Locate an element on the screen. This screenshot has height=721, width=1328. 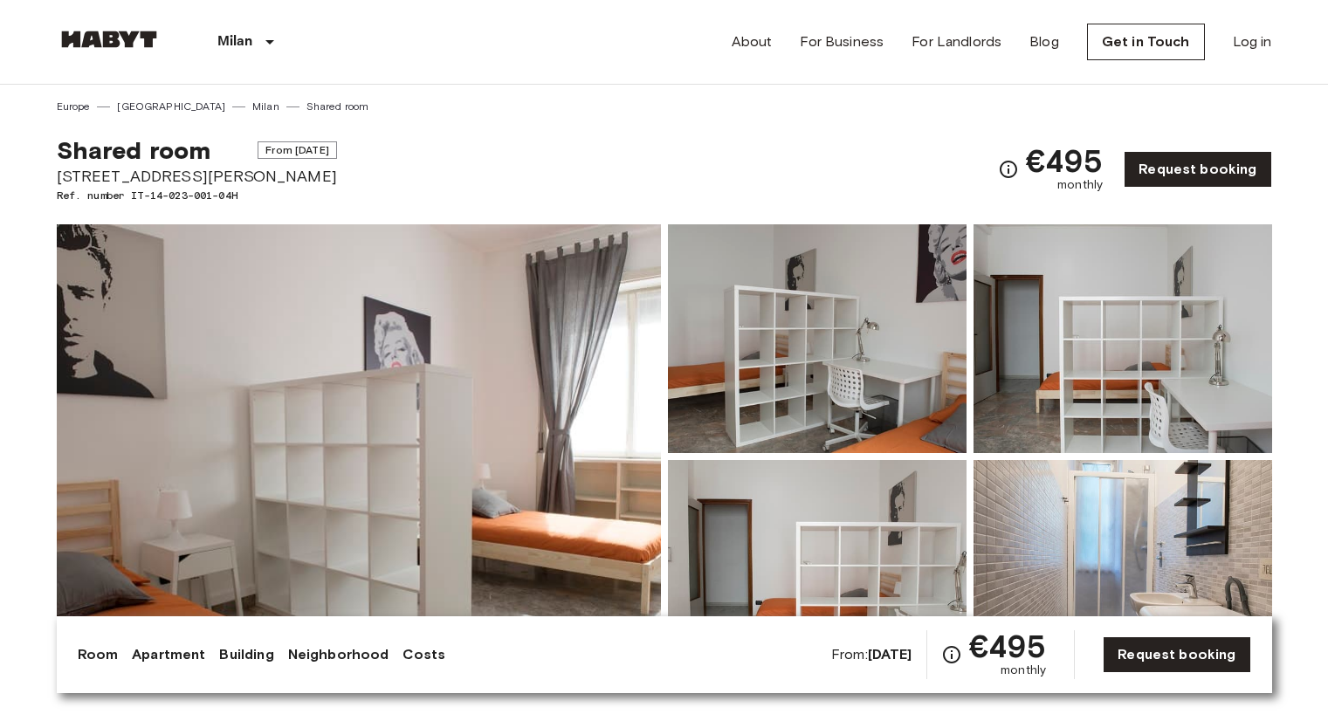
a: Neighborhood is located at coordinates (339, 655).